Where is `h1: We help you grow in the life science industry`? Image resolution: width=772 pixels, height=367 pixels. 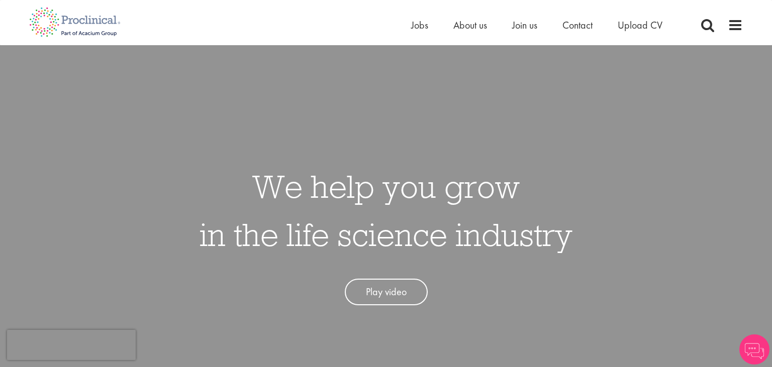
h1: We help you grow in the life science industry is located at coordinates (386, 210).